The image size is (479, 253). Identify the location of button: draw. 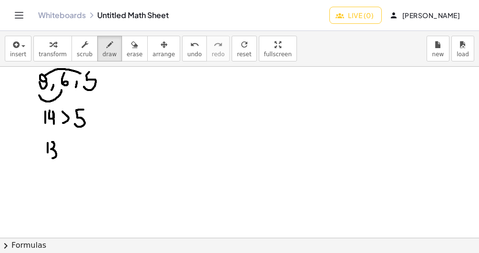
(110, 49).